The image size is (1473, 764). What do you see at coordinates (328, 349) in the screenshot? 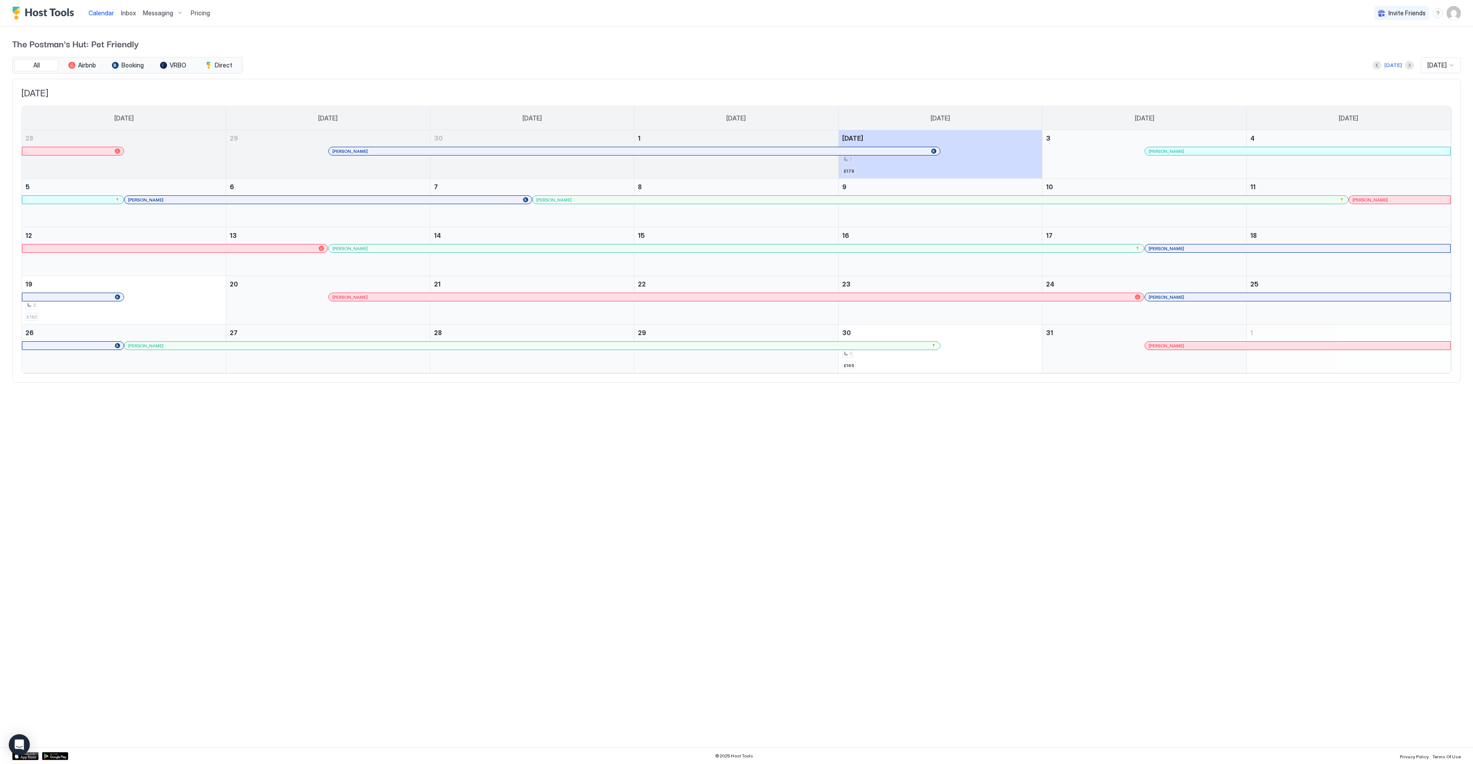
I see `td: October 27, 2025` at bounding box center [328, 349].